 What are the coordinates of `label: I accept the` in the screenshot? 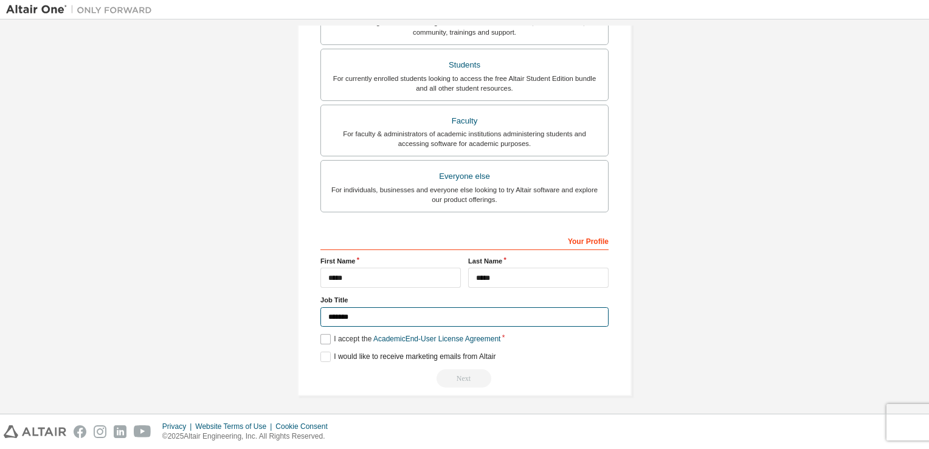 It's located at (410, 339).